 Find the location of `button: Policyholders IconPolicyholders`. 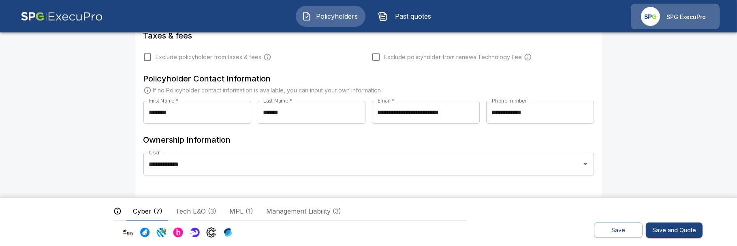

button: Policyholders IconPolicyholders is located at coordinates (331, 16).